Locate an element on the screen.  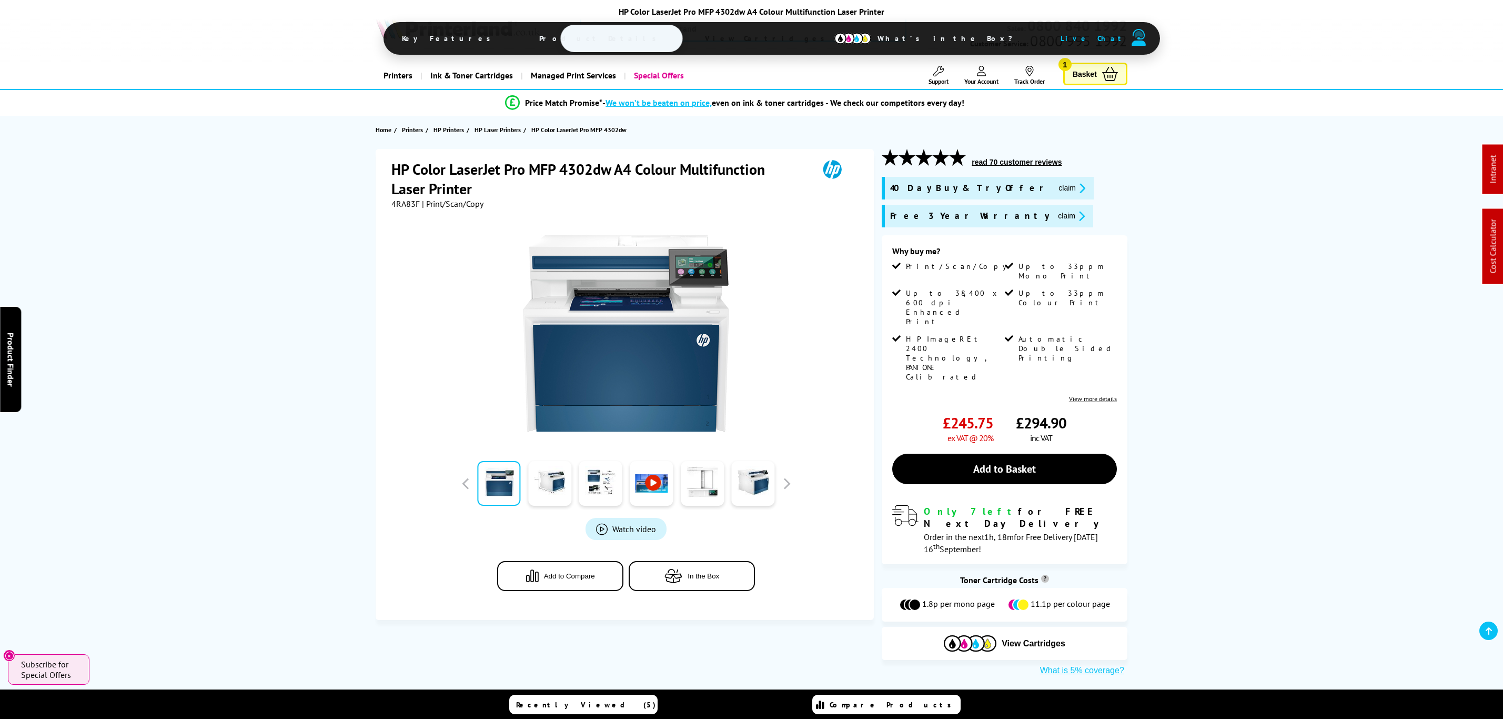
div: Why buy me? is located at coordinates (1004, 254).